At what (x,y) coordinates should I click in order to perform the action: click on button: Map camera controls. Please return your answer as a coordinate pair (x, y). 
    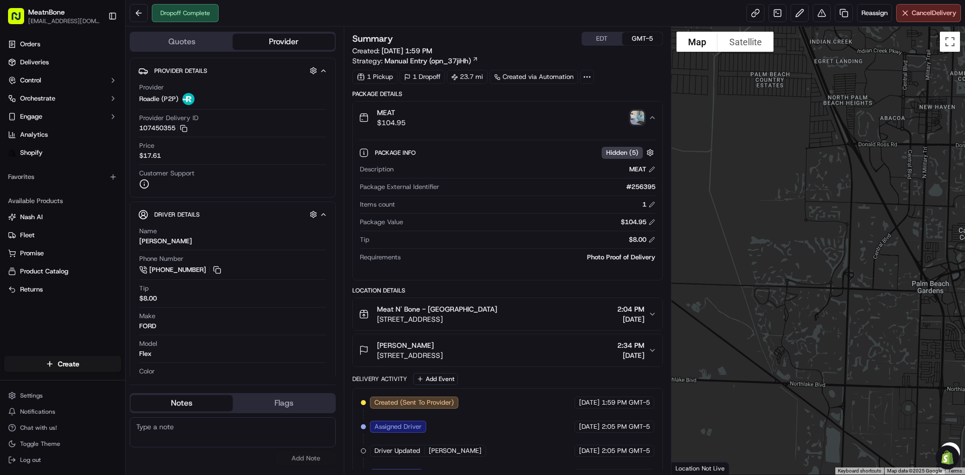
    Looking at the image, I should click on (950, 452).